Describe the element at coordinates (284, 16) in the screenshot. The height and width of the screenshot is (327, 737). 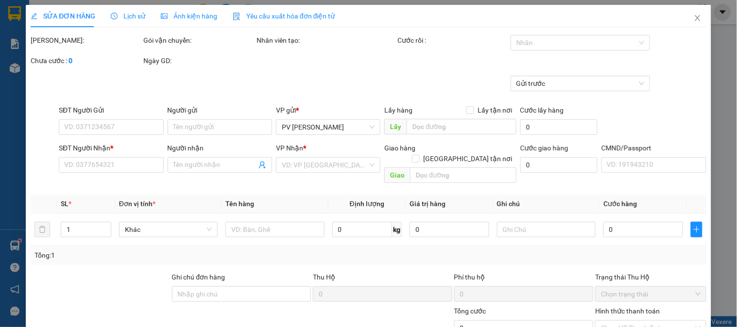
I see `span: Yêu cầu xuất hóa đơn điện tử` at that location.